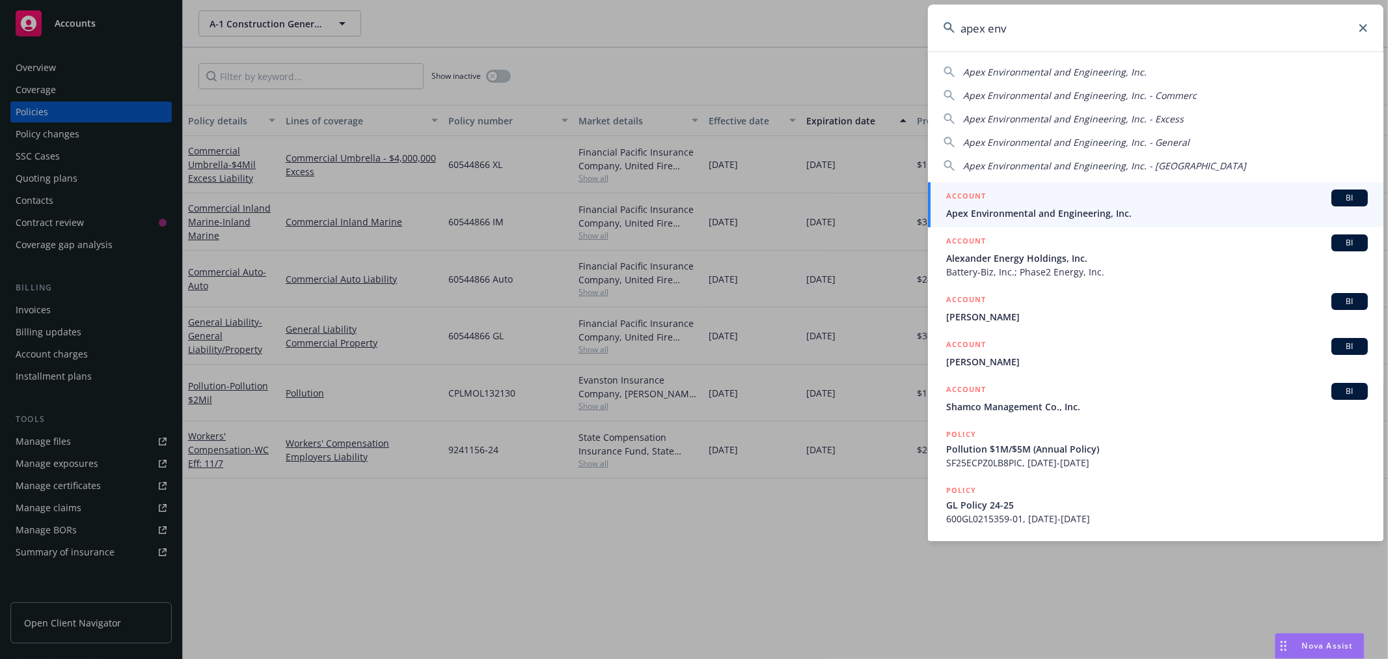  What do you see at coordinates (1077, 142) in the screenshot?
I see `span: Apex Environmental and Engineering, Inc. - General` at bounding box center [1077, 142].